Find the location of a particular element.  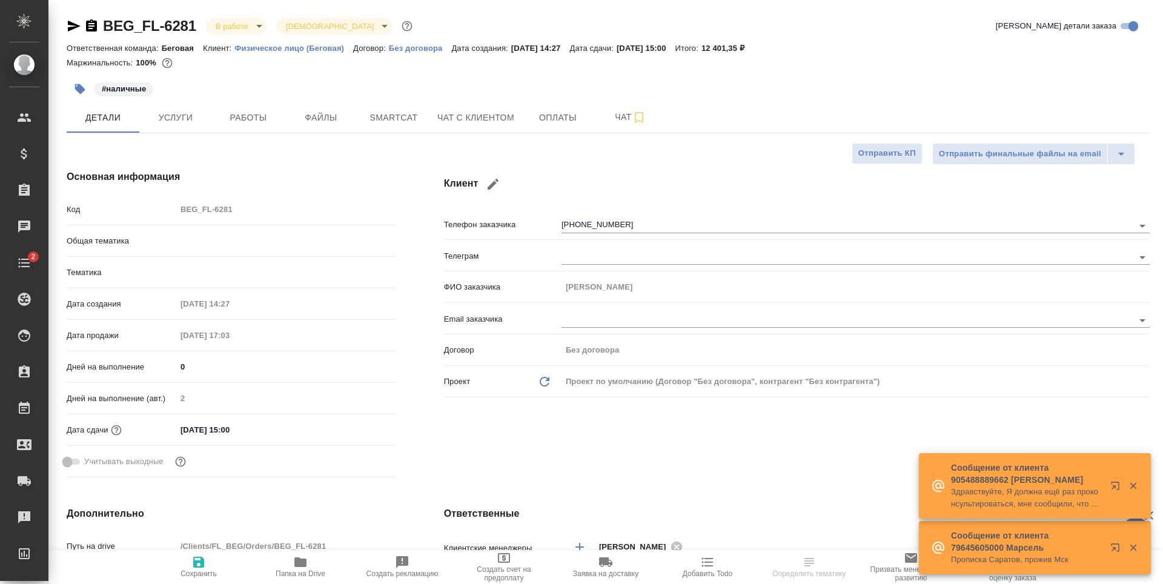

button: Отправить КП is located at coordinates (887, 153).